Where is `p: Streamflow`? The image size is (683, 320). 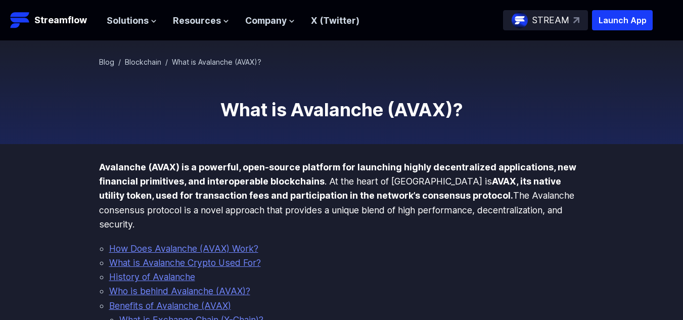
p: Streamflow is located at coordinates (61, 20).